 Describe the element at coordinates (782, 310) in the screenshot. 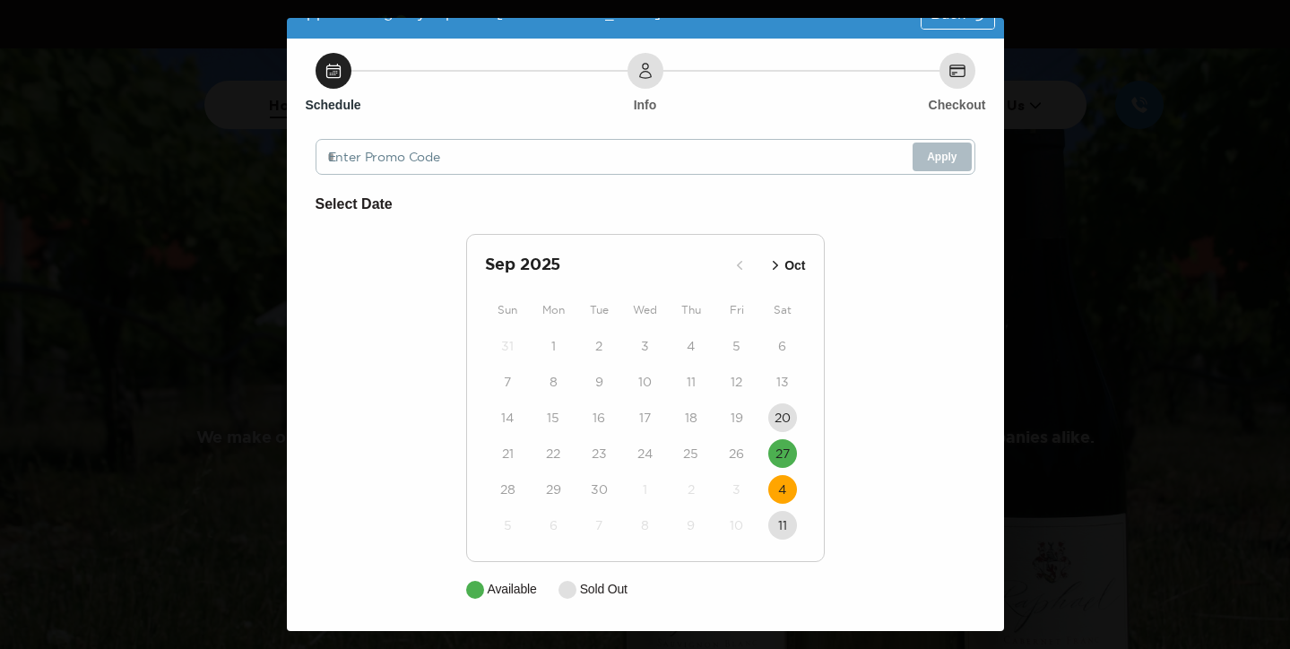

I see `div: Sat` at that location.